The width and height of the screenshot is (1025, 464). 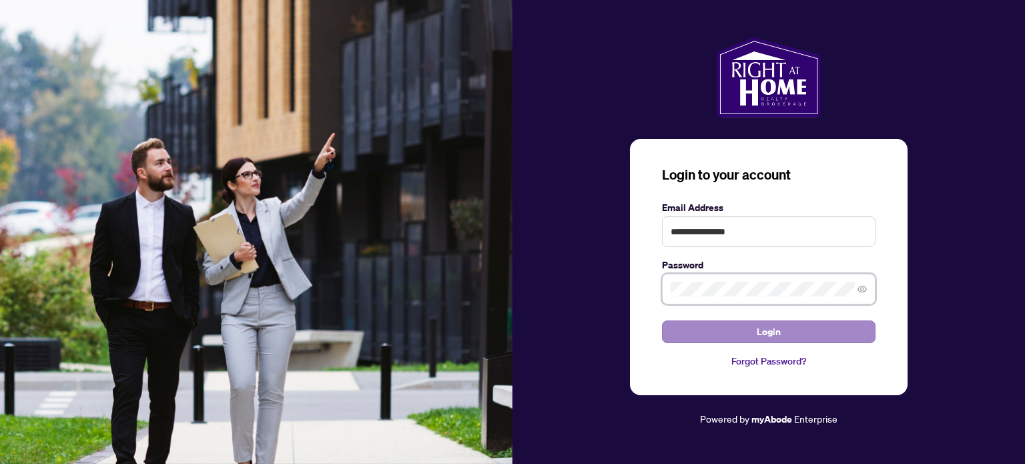 What do you see at coordinates (863, 289) in the screenshot?
I see `span: eye` at bounding box center [863, 289].